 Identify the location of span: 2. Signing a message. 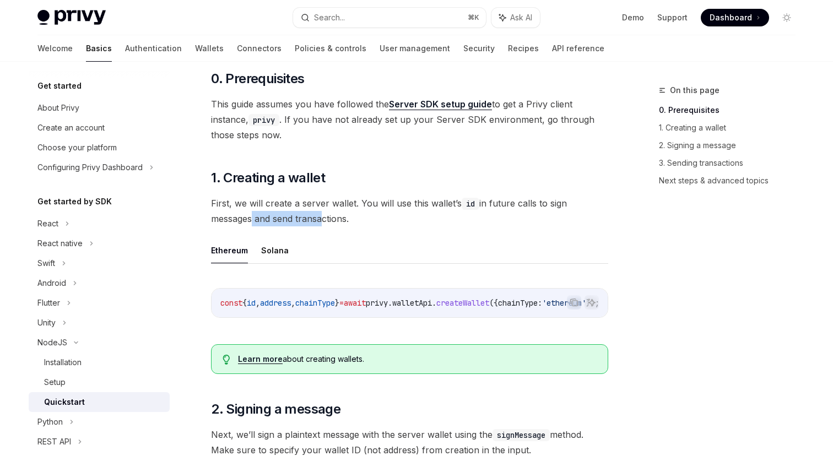
(276, 409).